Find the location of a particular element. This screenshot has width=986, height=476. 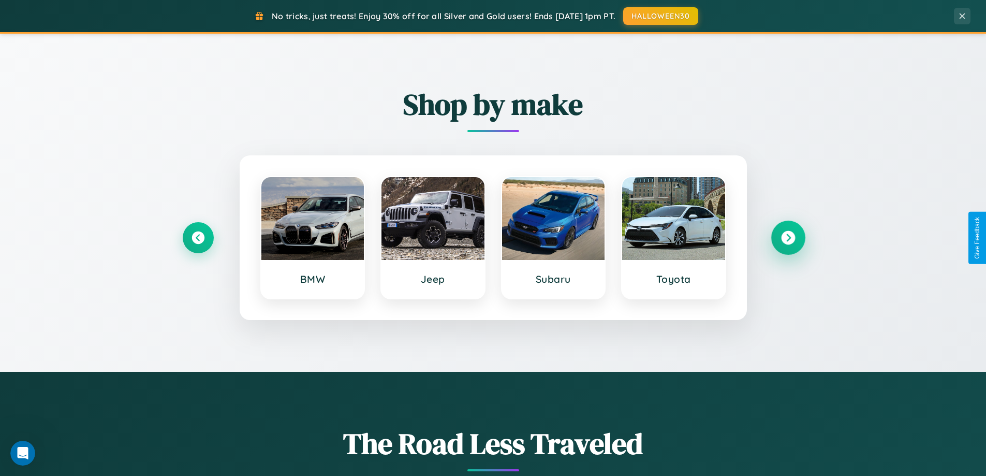

h3: BMW is located at coordinates (313, 279).